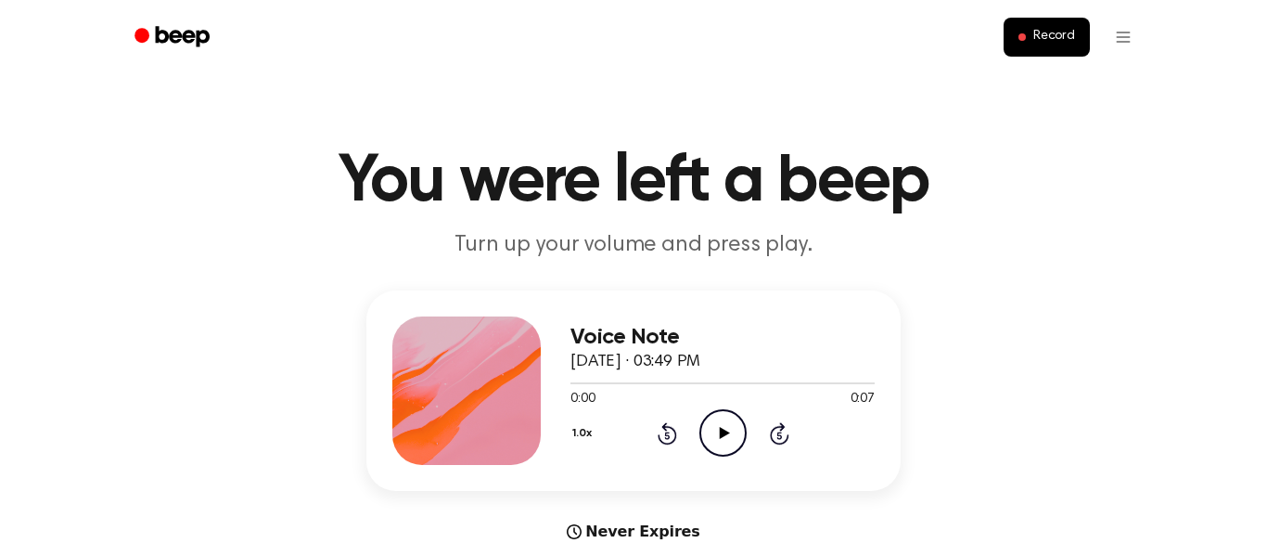 The image size is (1267, 556). I want to click on span: Record, so click(1054, 37).